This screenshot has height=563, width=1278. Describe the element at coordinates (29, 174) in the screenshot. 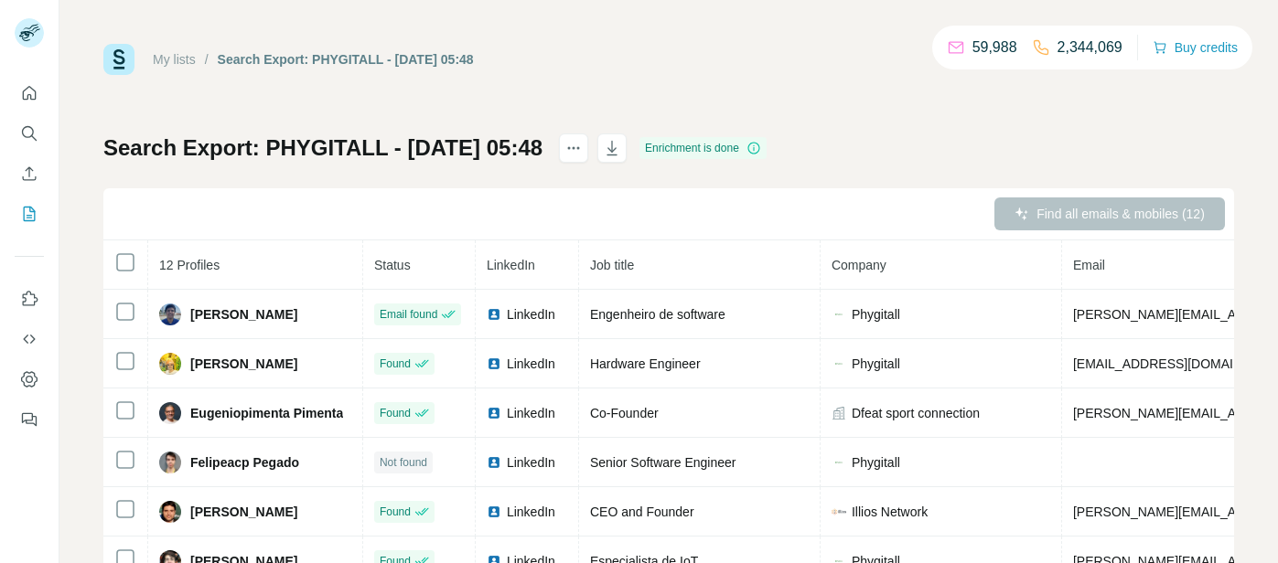

I see `button: Enrich CSV` at that location.